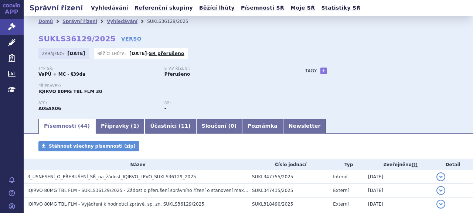 The width and height of the screenshot is (473, 213). Describe the element at coordinates (219, 126) in the screenshot. I see `a: Sloučení (0)` at that location.